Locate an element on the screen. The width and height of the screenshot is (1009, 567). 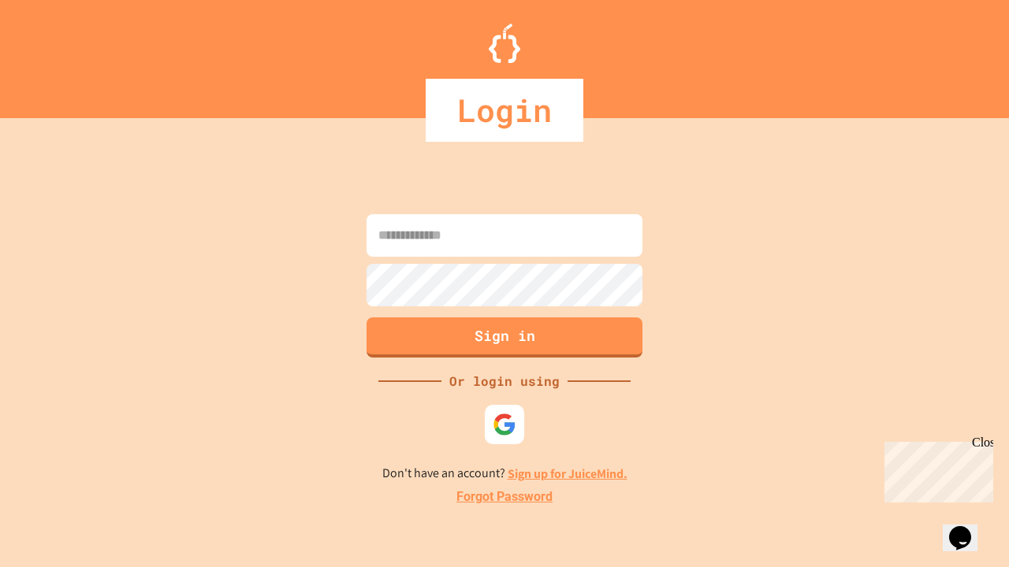
p: Don't have an account? is located at coordinates (504, 474).